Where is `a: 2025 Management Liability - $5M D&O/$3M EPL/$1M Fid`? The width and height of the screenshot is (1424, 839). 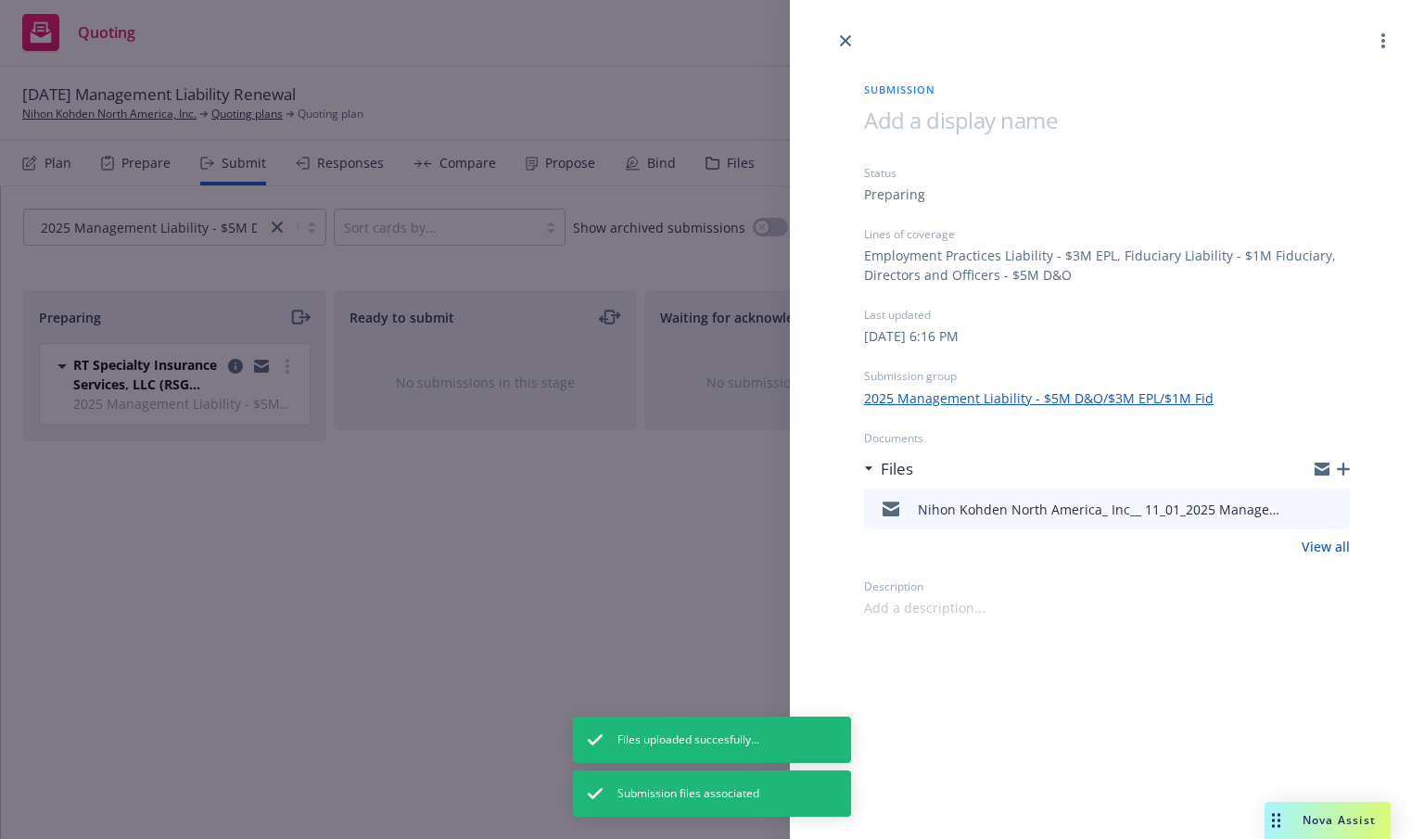
a: 2025 Management Liability - $5M D&O/$3M EPL/$1M Fid is located at coordinates (1038, 398).